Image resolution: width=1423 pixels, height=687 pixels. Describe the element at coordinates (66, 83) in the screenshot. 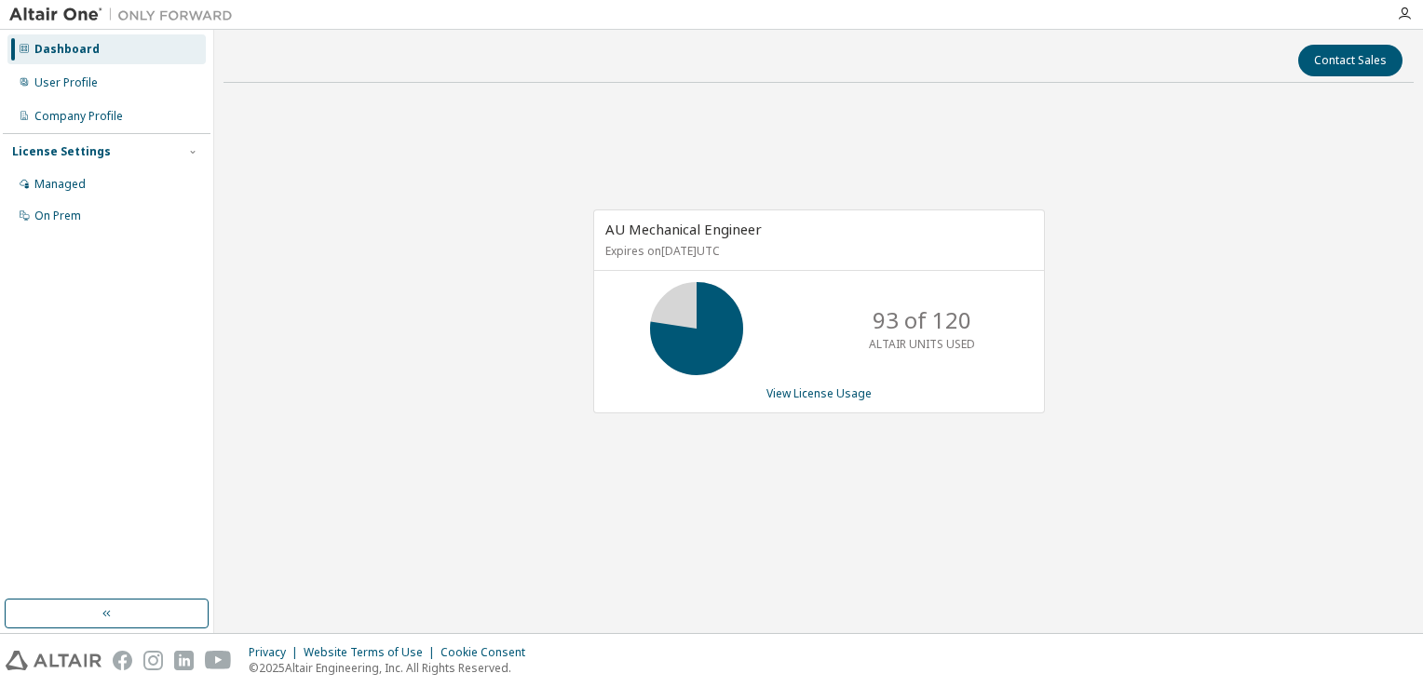

I see `div: User Profile` at that location.